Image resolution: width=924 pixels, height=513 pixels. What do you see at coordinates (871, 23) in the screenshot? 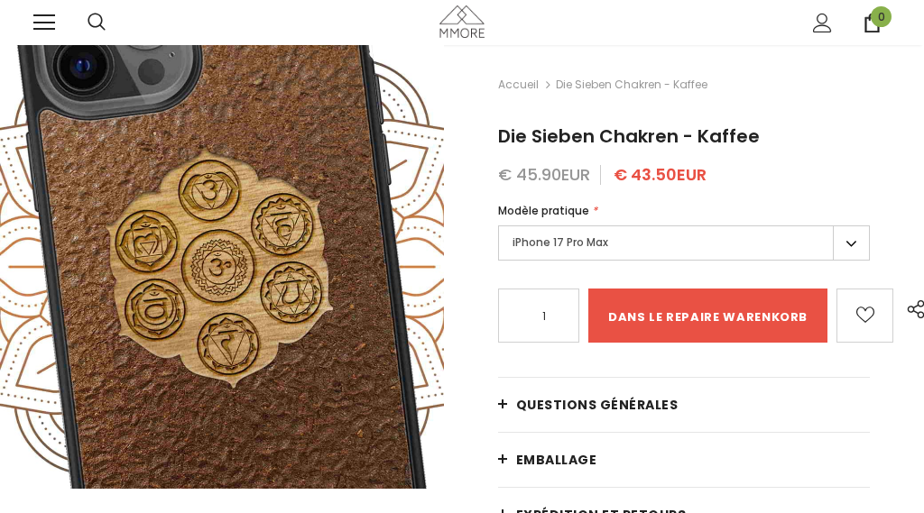
I see `a: 0` at bounding box center [871, 23].